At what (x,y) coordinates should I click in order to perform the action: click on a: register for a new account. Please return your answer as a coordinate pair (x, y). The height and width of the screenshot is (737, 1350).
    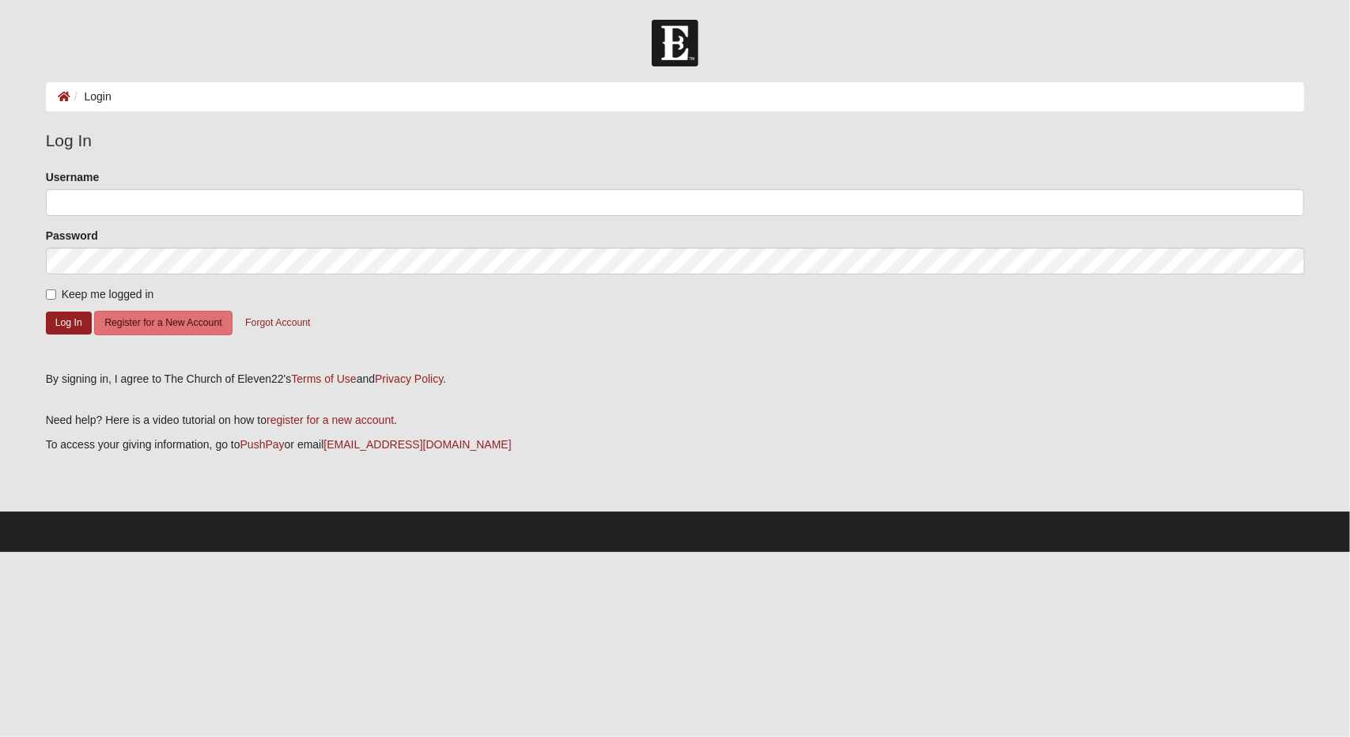
    Looking at the image, I should click on (330, 420).